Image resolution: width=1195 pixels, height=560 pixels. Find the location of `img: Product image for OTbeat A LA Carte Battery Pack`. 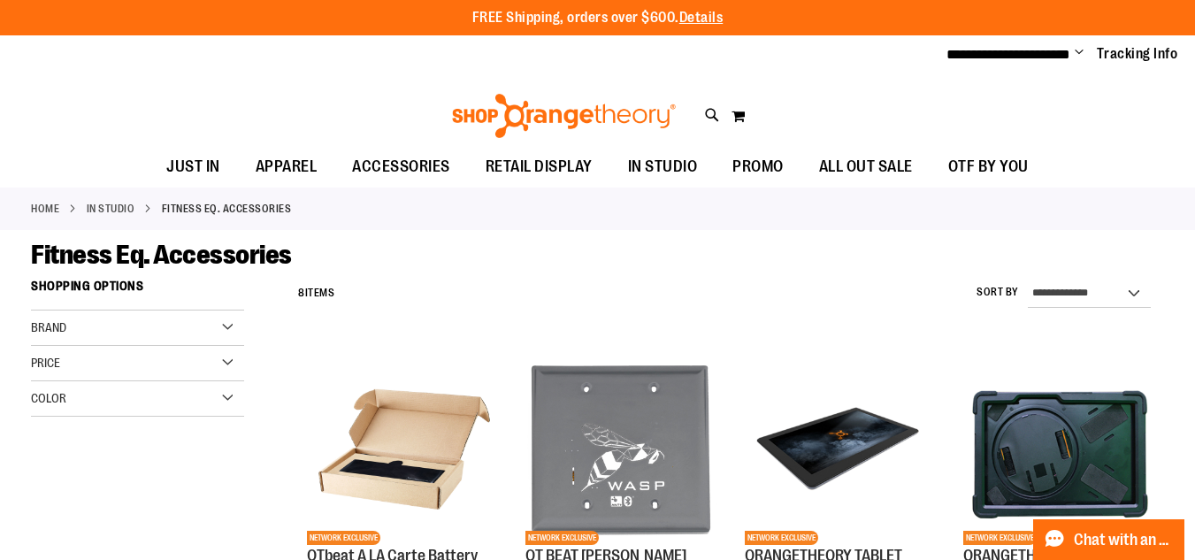

img: Product image for OTbeat A LA Carte Battery Pack is located at coordinates (403, 448).